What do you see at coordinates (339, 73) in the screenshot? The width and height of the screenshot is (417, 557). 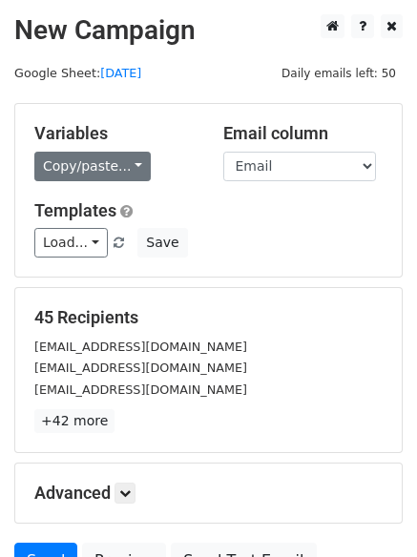 I see `span: Daily emails left: 50` at bounding box center [339, 73].